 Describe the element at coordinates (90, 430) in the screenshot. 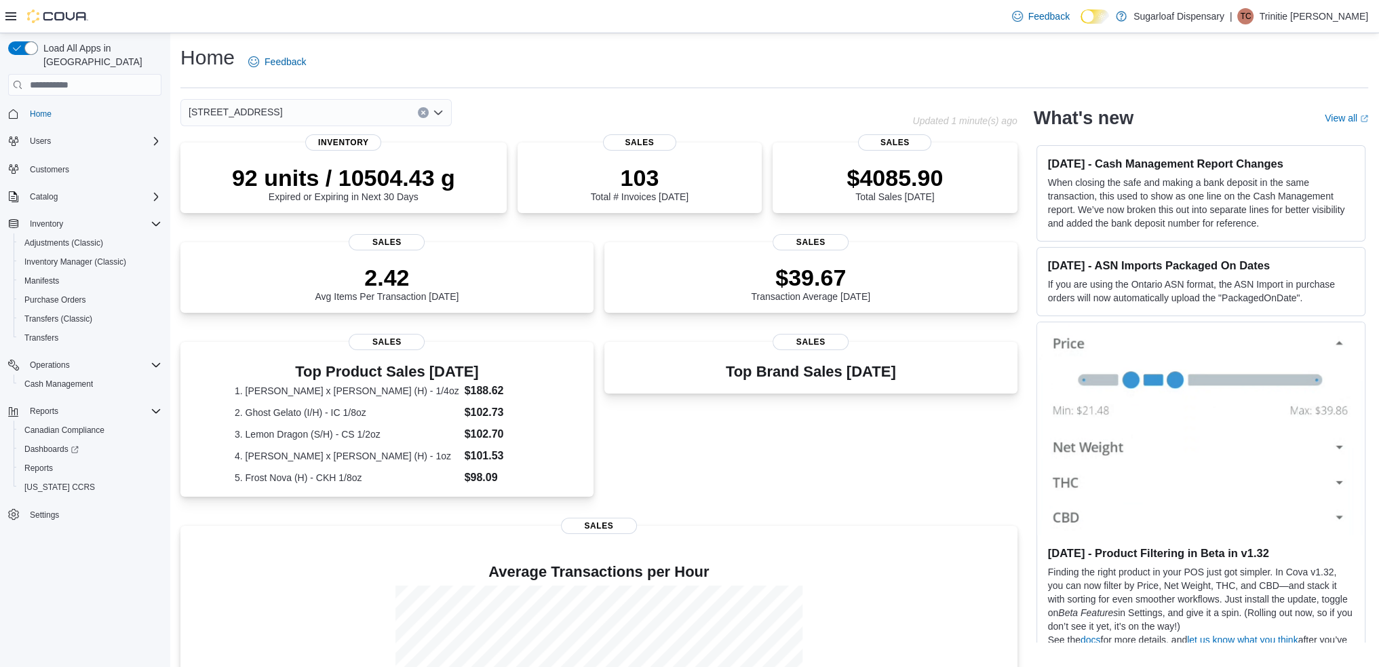

I see `button: Canadian Compliance` at that location.